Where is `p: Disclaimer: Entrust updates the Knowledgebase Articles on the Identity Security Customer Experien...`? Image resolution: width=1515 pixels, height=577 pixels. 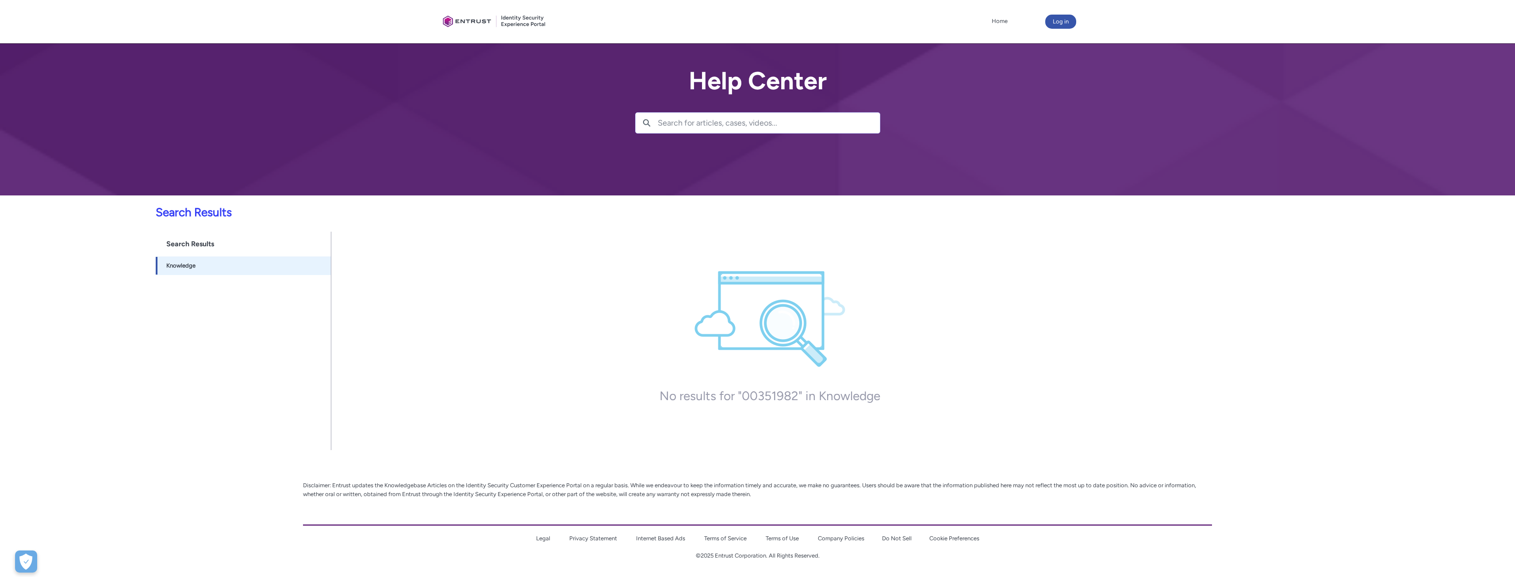
p: Disclaimer: Entrust updates the Knowledgebase Articles on the Identity Security Customer Experien... is located at coordinates (757, 490).